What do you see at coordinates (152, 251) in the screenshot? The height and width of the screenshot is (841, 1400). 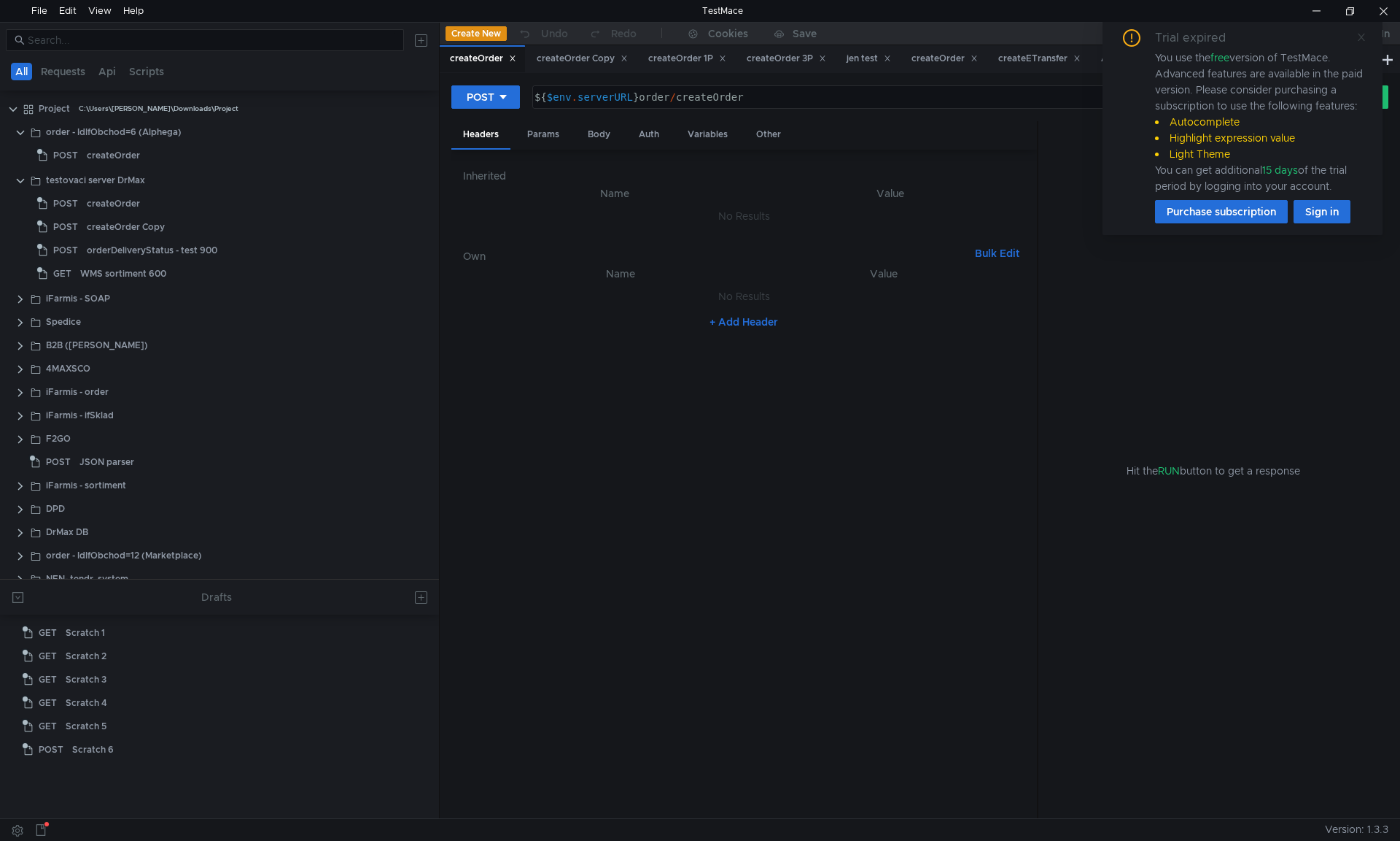 I see `div: orderDeliveryStatus - test 900` at bounding box center [152, 251].